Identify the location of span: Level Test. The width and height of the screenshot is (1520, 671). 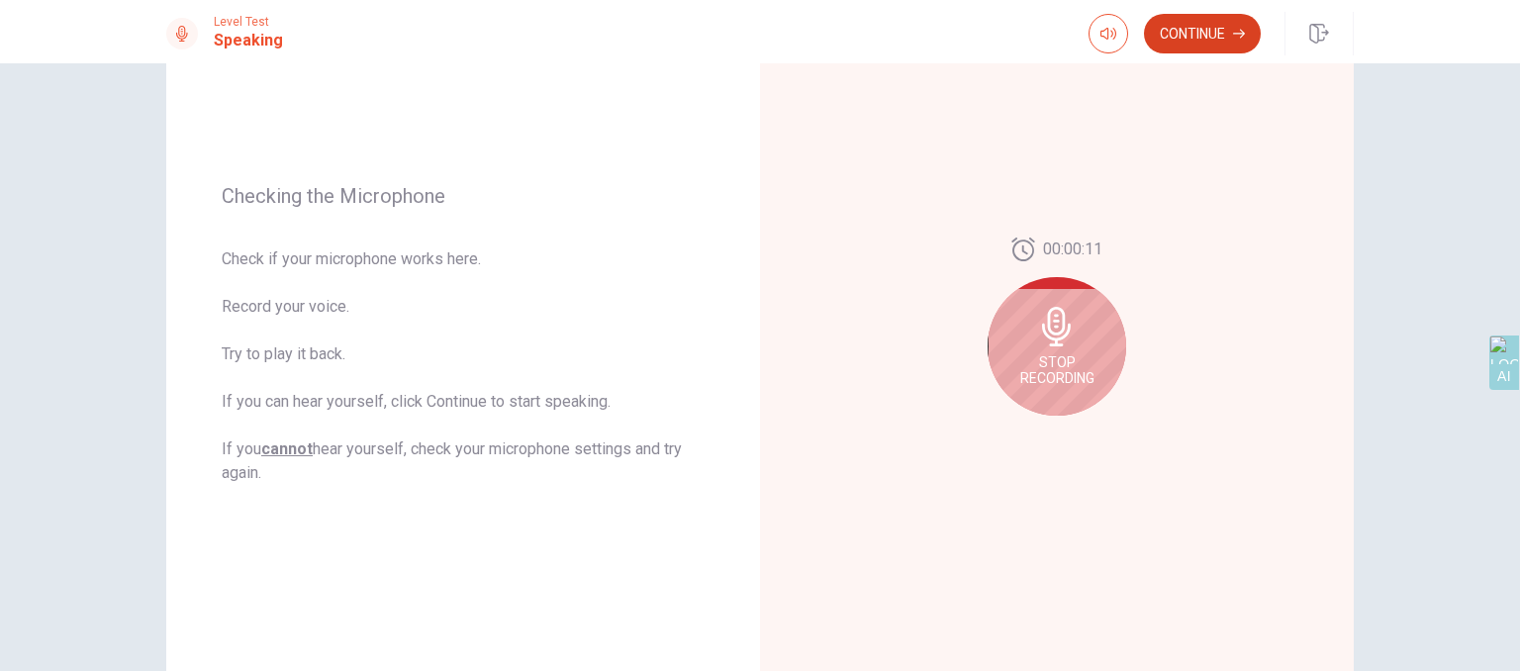
(248, 22).